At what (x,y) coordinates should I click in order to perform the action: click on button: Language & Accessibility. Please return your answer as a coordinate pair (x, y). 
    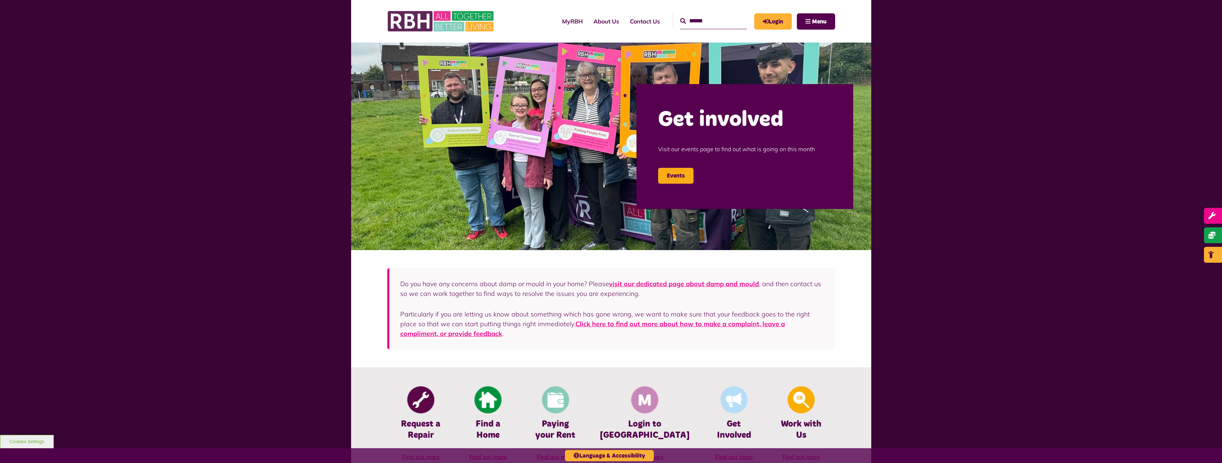
    Looking at the image, I should click on (609, 456).